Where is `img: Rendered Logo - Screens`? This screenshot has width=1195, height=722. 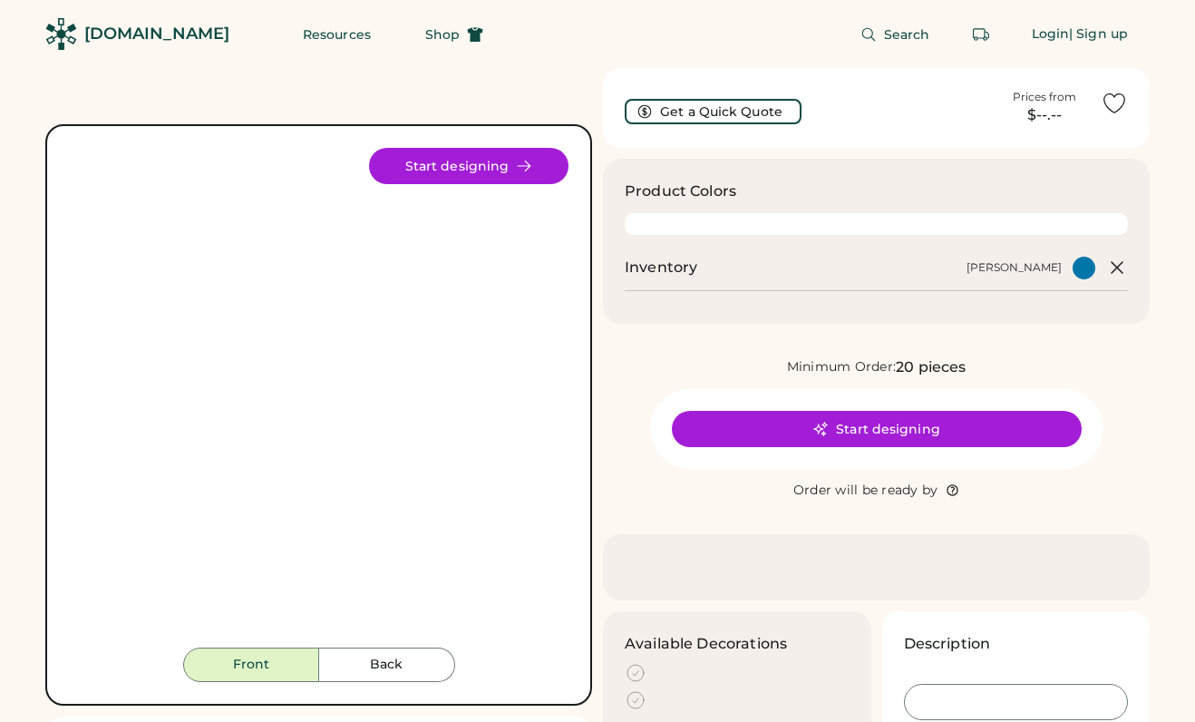 img: Rendered Logo - Screens is located at coordinates (61, 34).